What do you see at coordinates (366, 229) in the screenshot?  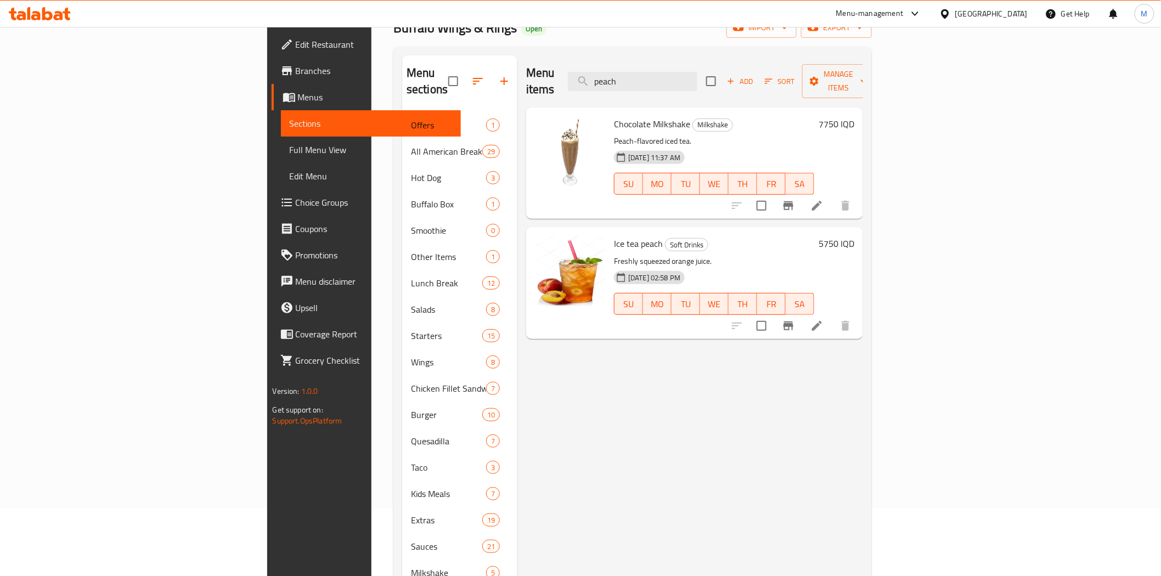 I see `a: Coupons` at bounding box center [366, 229].